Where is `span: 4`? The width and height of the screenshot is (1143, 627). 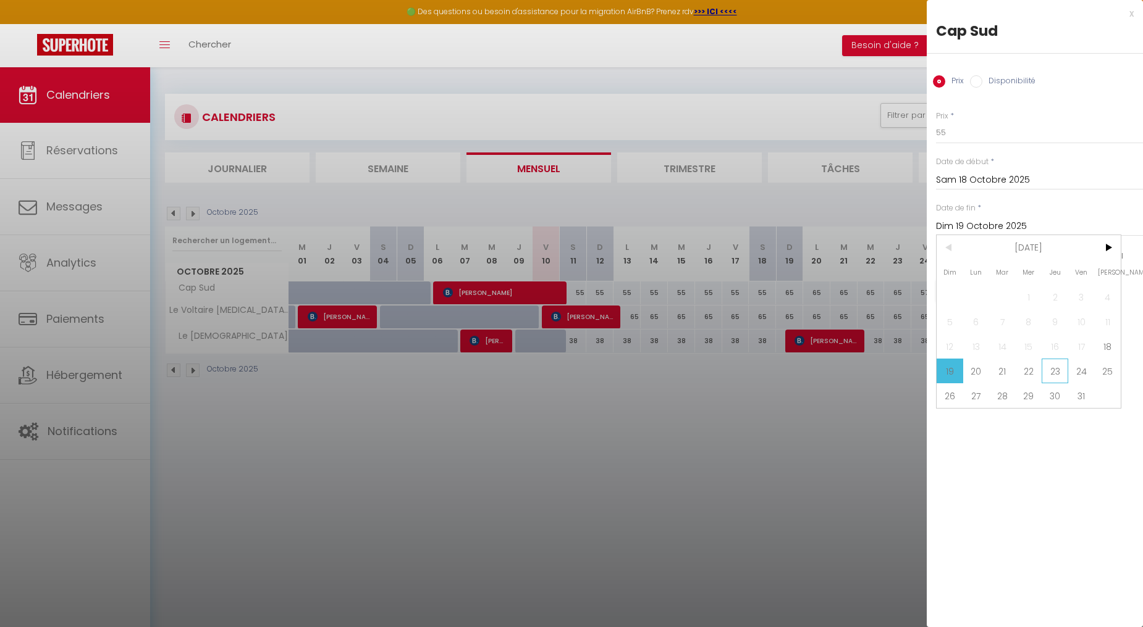 span: 4 is located at coordinates (1107, 297).